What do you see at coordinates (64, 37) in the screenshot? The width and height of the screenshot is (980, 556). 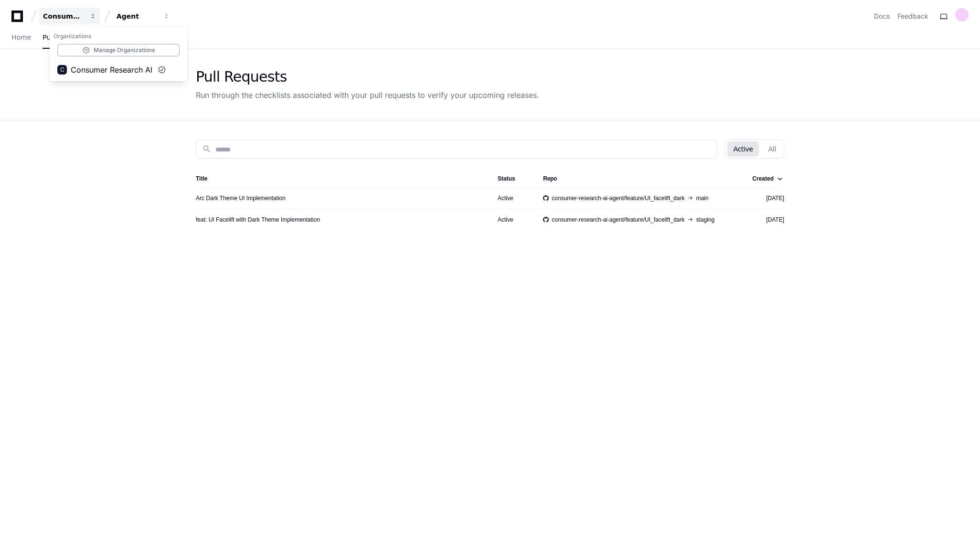 I see `span: Pull Requests` at bounding box center [64, 37].